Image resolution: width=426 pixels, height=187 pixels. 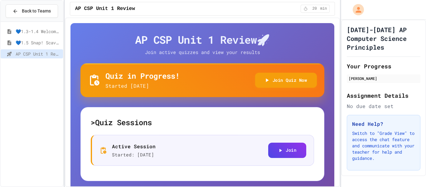 I want to click on h3: Need Help?, so click(x=384, y=124).